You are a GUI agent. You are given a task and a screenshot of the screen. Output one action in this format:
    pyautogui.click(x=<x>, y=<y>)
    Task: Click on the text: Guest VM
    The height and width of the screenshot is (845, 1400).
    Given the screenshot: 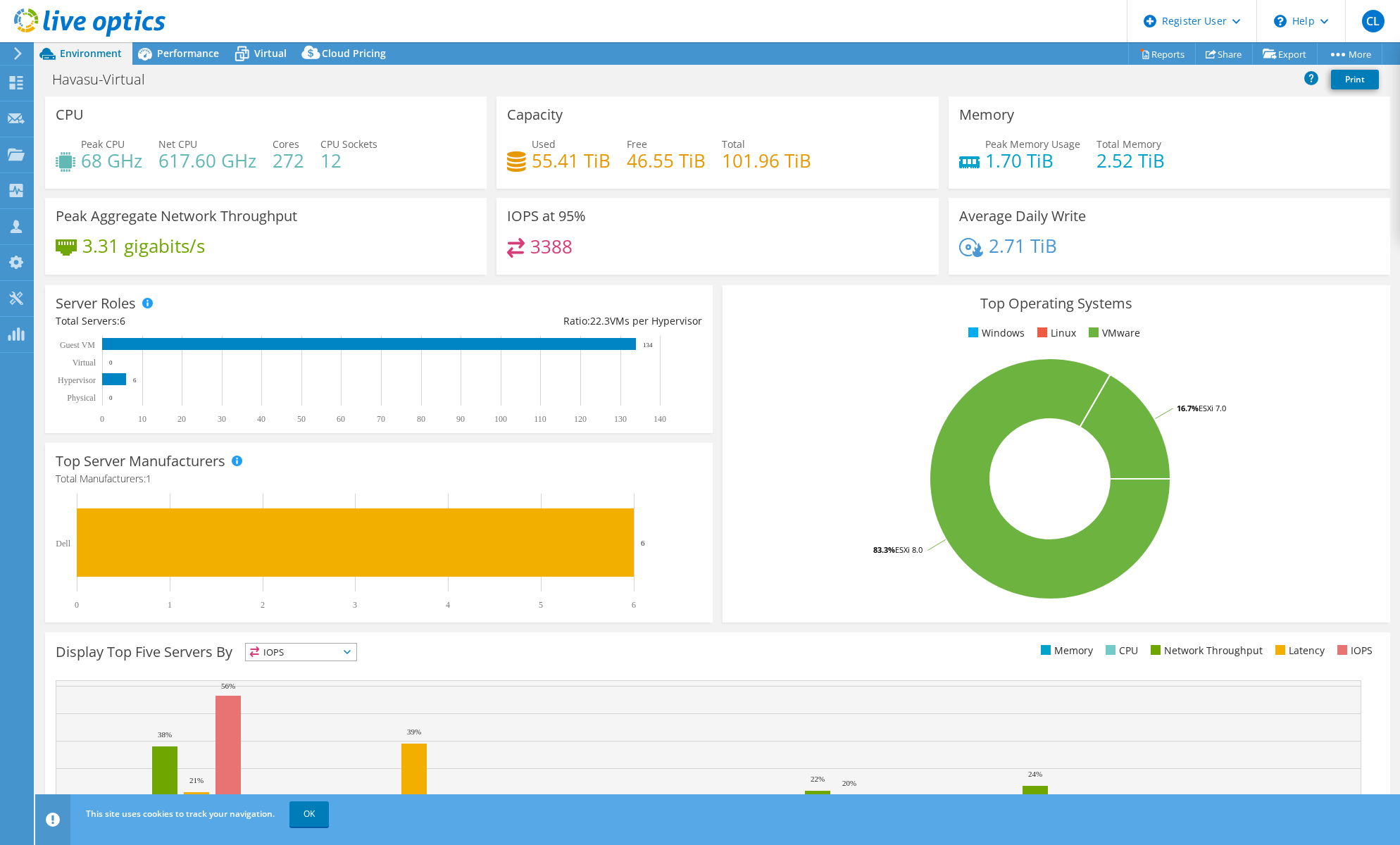 What is the action you would take?
    pyautogui.click(x=78, y=345)
    